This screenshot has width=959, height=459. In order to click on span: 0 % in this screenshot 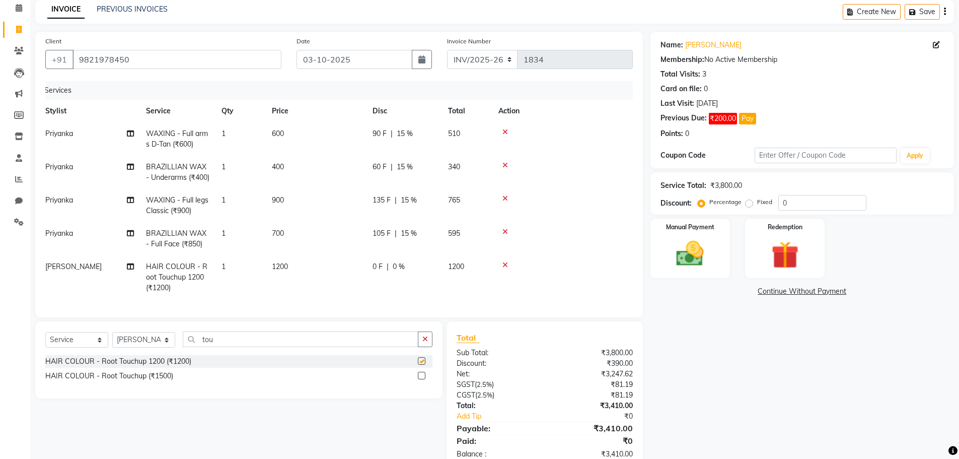, I will do `click(399, 266)`.